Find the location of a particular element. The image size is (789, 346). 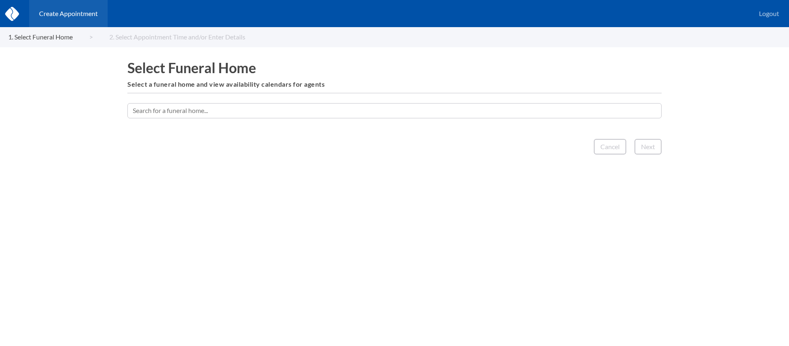

a: 1. Select Funeral Home is located at coordinates (51, 37).